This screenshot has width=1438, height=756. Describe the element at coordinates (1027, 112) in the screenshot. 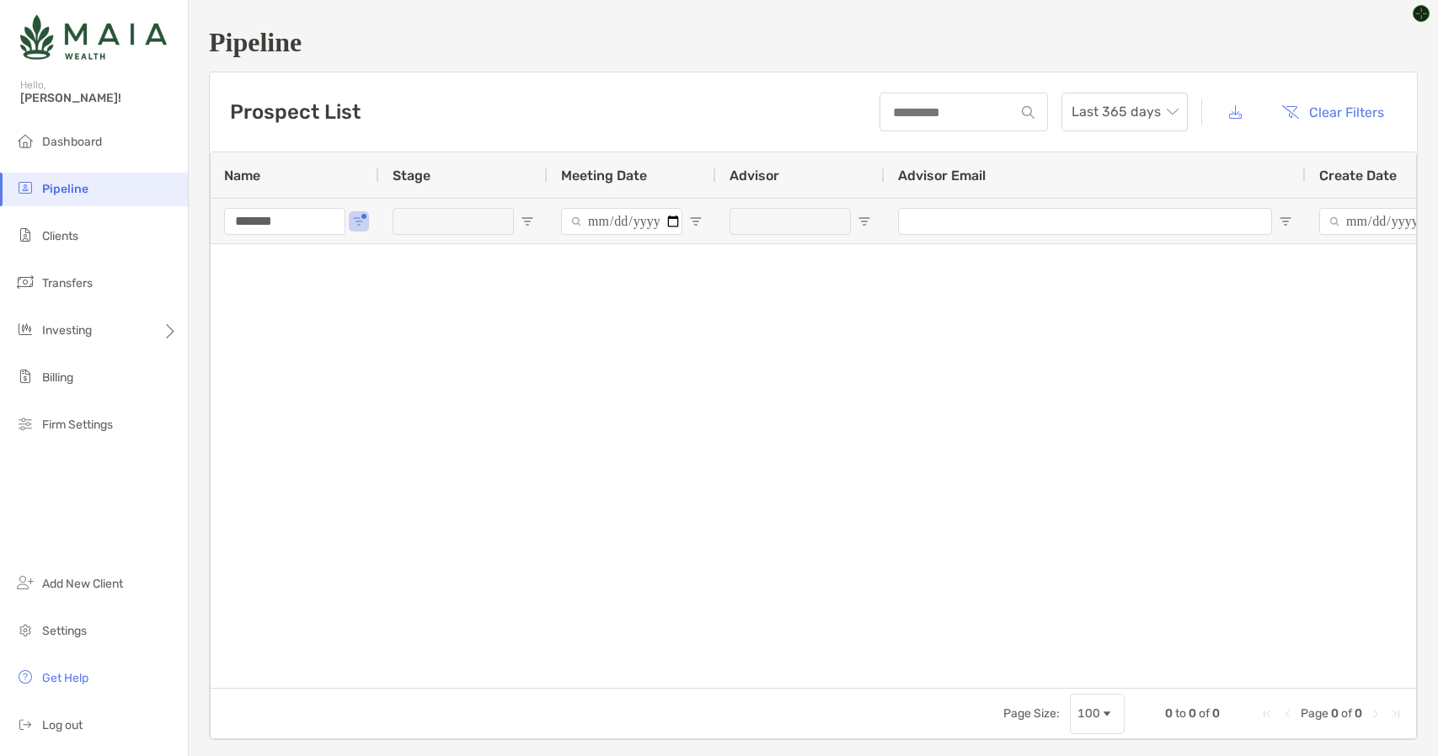

I see `img: input icon` at that location.